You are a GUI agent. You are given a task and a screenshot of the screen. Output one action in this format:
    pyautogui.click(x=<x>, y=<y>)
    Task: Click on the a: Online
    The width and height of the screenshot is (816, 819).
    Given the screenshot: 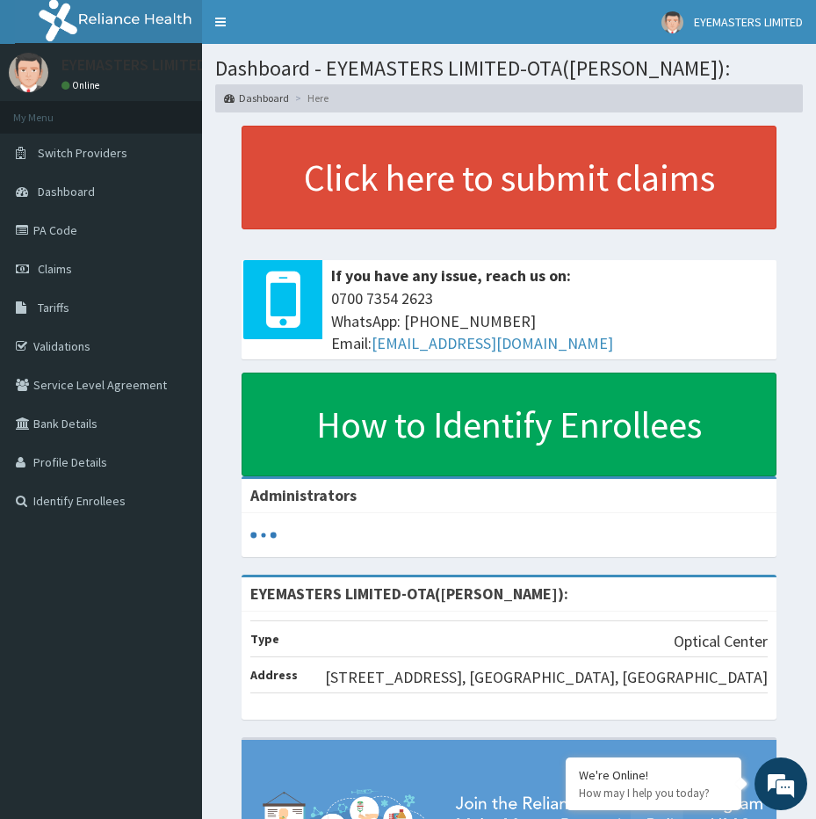 What is the action you would take?
    pyautogui.click(x=83, y=85)
    